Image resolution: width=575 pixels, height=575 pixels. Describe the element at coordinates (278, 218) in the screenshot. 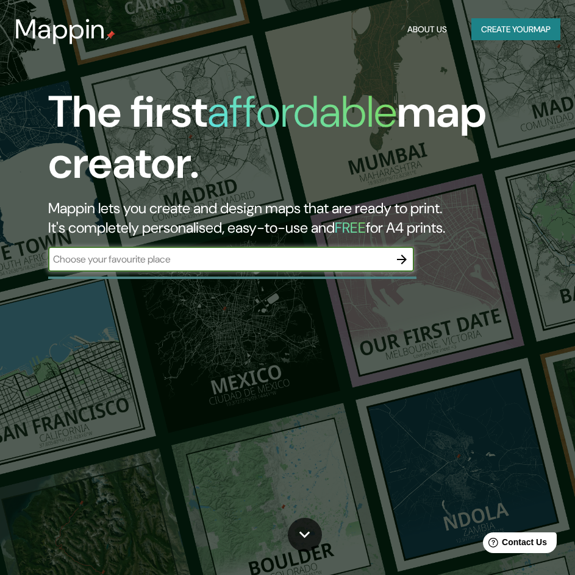

I see `h2: Mappin lets you create and design maps that are ready to print. It's completely personalised, eas...` at that location.